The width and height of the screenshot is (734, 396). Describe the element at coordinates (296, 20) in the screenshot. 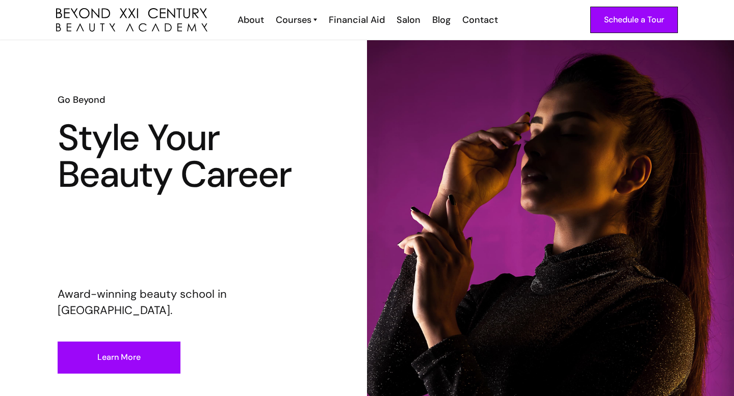

I see `a: Courses` at that location.